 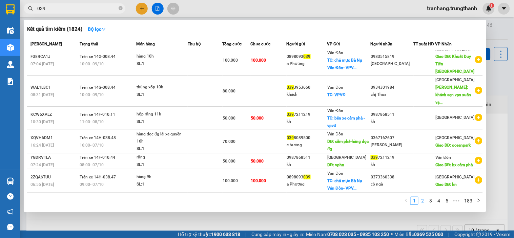 What do you see at coordinates (54, 115) in the screenshot?
I see `div: KCW6XALZ` at bounding box center [54, 115].